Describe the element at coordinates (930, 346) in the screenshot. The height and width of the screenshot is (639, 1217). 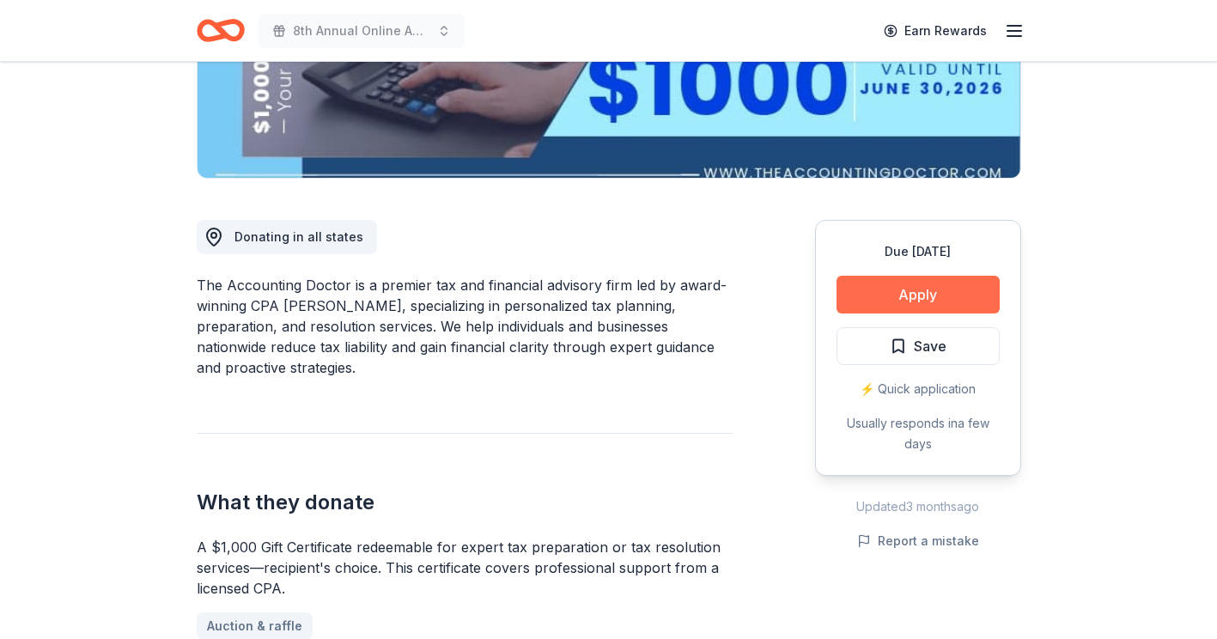
I see `span: Save` at that location.